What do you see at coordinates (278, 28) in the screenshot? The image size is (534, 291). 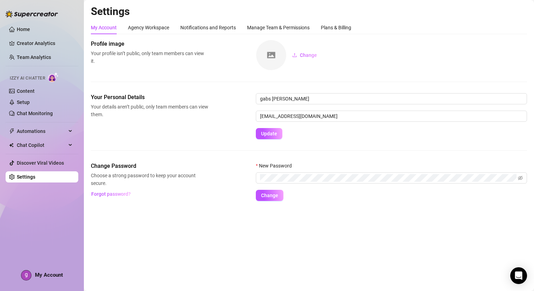 I see `div: Manage Team & Permissions` at bounding box center [278, 28].